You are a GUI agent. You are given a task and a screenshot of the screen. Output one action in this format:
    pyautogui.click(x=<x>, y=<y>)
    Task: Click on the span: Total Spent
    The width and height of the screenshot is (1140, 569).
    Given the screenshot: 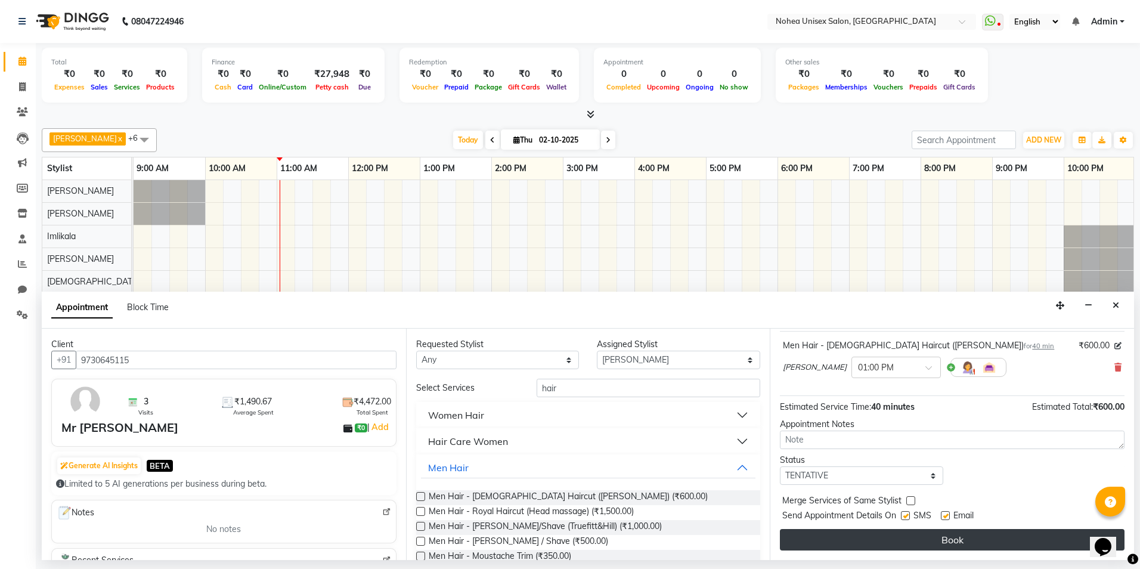 What is the action you would take?
    pyautogui.click(x=372, y=412)
    